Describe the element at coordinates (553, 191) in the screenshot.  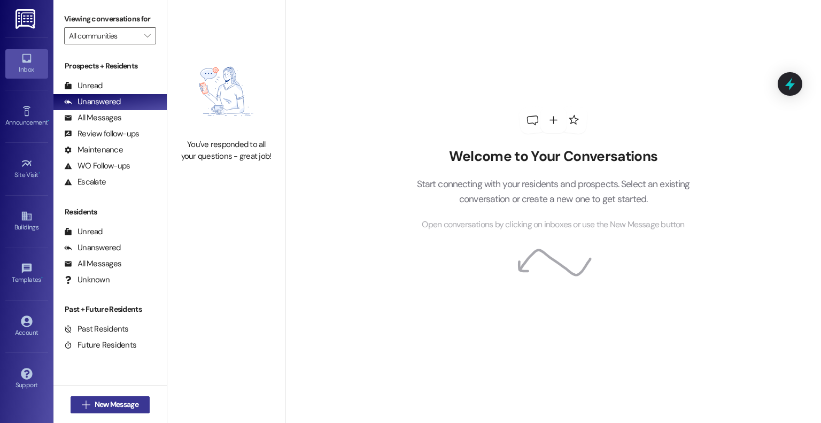
I see `p: Start connecting with your residents and prospects. Select an existing conversation or create a n...` at that location.